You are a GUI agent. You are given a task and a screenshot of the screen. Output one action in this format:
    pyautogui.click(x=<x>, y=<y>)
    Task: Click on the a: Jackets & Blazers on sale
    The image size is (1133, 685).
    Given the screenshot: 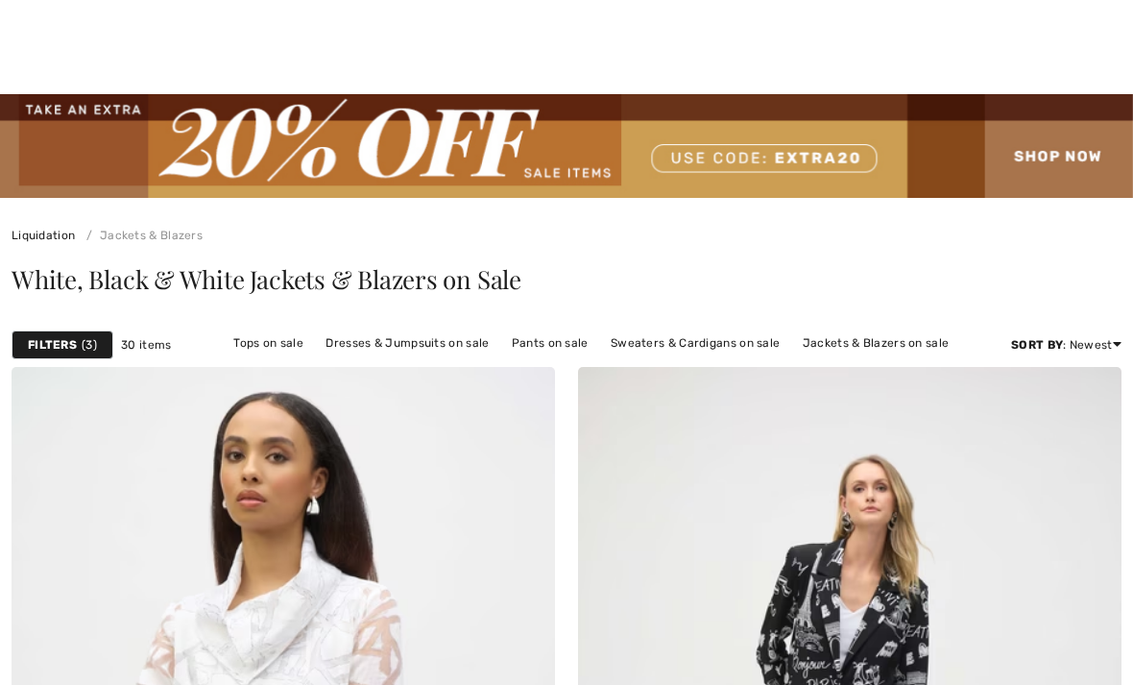 What is the action you would take?
    pyautogui.click(x=876, y=343)
    